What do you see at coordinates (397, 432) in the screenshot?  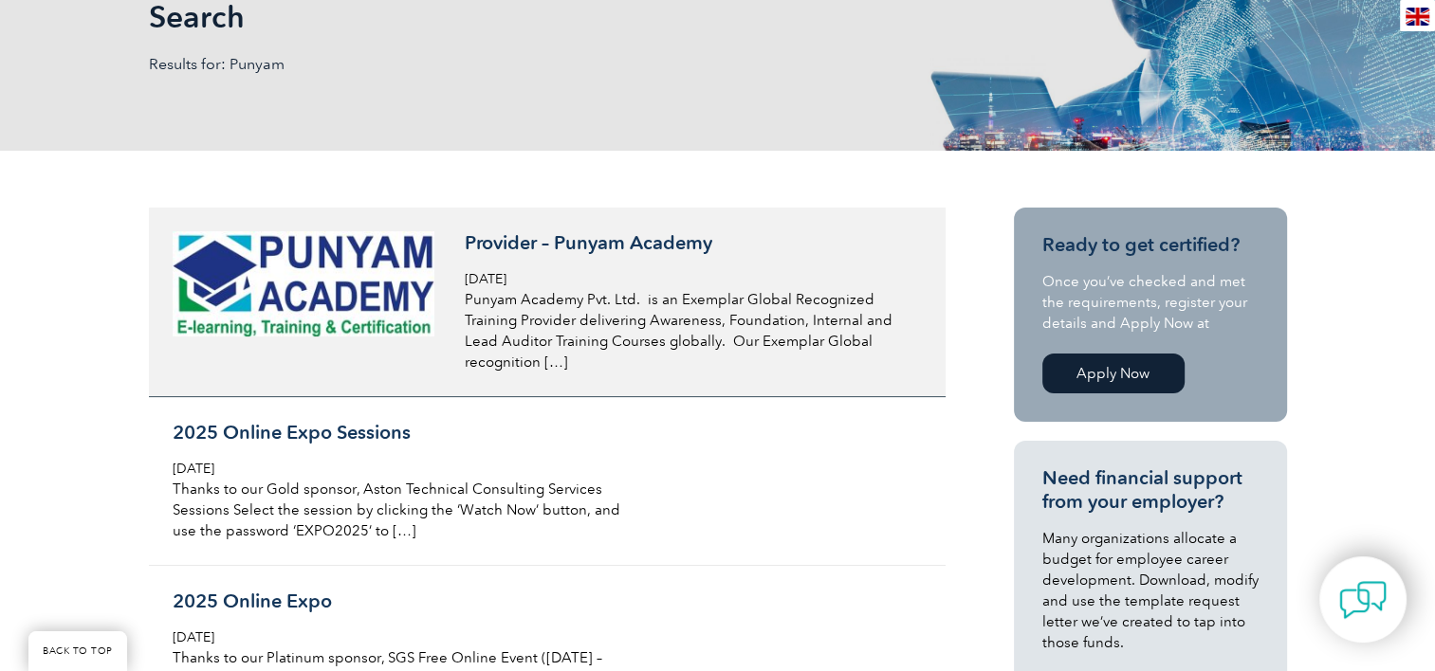 I see `h3: 2025 Online Expo Sessions` at bounding box center [397, 432].